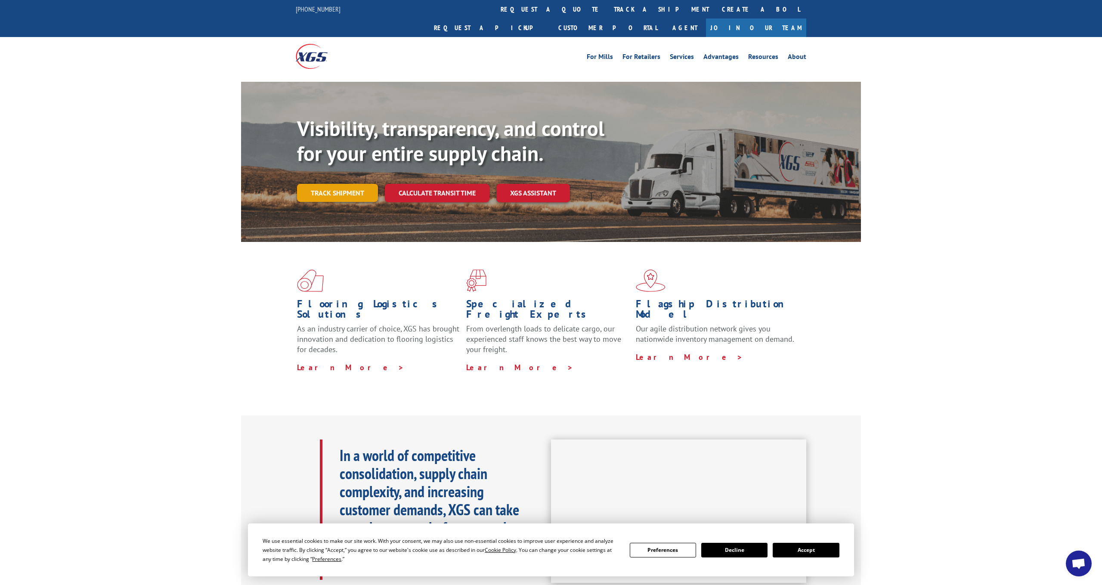 This screenshot has height=585, width=1102. Describe the element at coordinates (805, 550) in the screenshot. I see `button: Accept` at that location.